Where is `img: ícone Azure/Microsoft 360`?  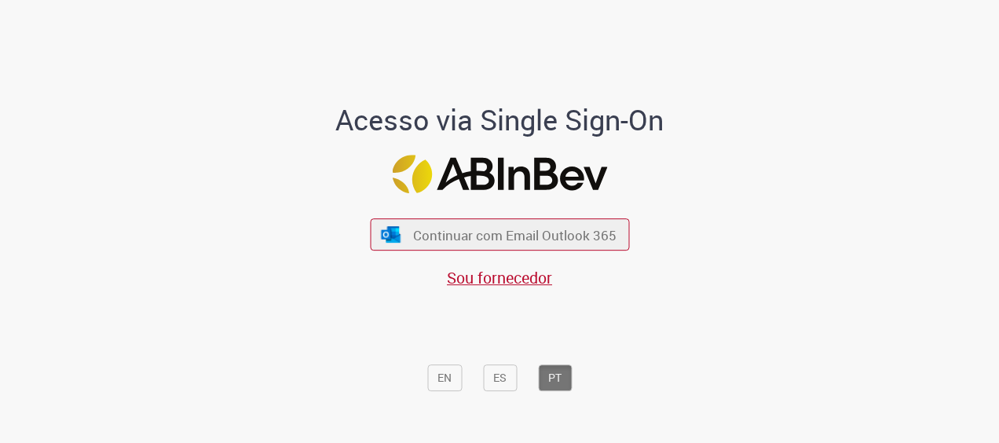 img: ícone Azure/Microsoft 360 is located at coordinates (391, 234).